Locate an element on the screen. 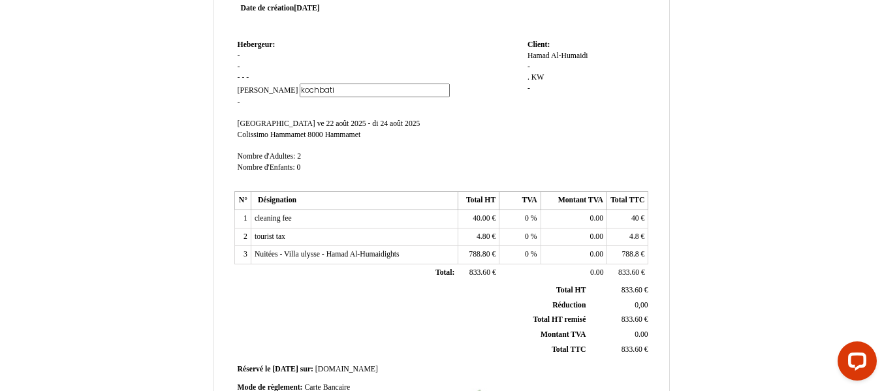 This screenshot has width=882, height=391. strong: Date de création is located at coordinates (280, 8).